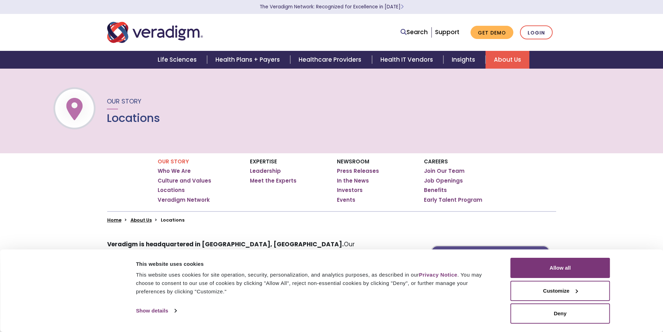 Image resolution: width=663 pixels, height=332 pixels. Describe the element at coordinates (249, 254) in the screenshot. I see `p: Our combination of a regional presence and remote workforce allows us to effectively serve our ke...` at that location.